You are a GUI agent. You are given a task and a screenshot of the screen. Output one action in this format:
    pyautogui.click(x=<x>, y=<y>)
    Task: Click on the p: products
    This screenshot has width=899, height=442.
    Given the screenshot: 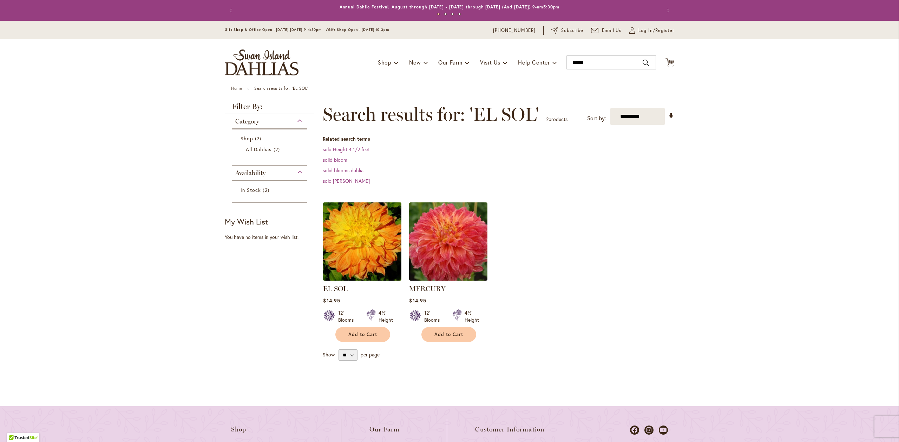 What is the action you would take?
    pyautogui.click(x=556, y=119)
    